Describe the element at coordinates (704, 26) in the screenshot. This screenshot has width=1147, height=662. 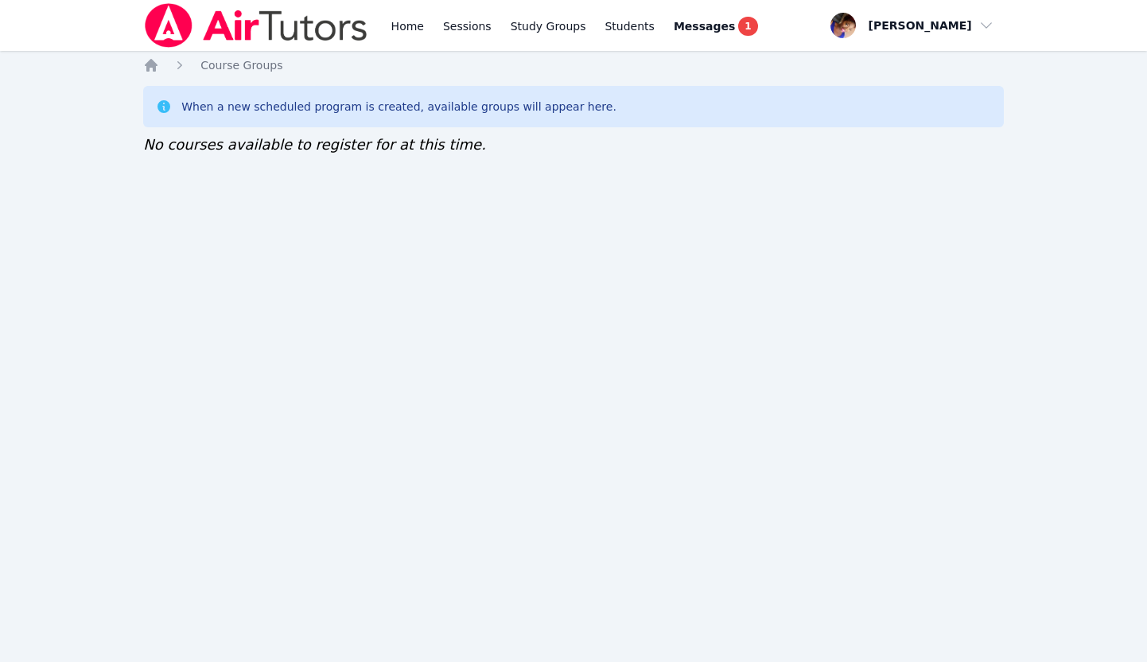
I see `span: Messages` at that location.